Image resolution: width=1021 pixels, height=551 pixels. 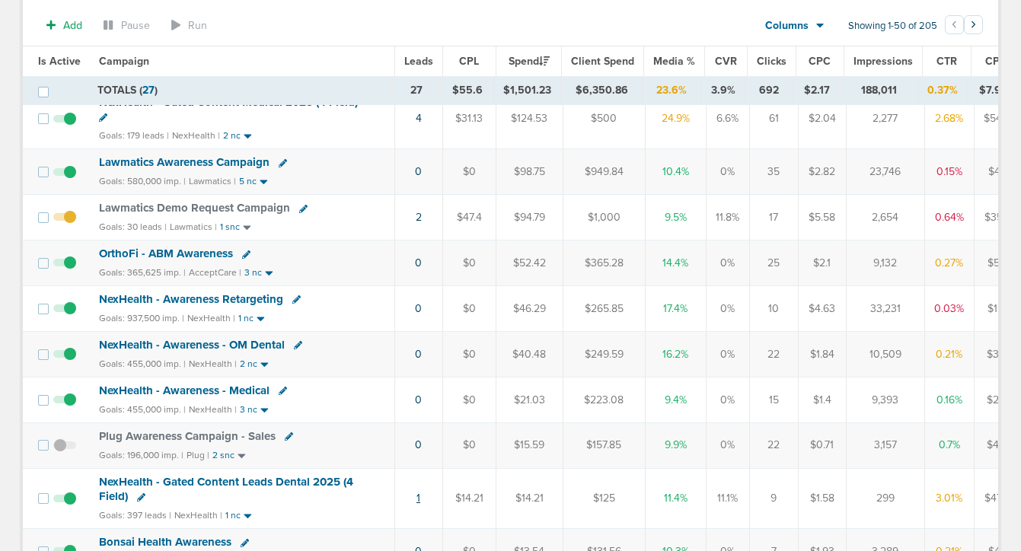 What do you see at coordinates (819, 61) in the screenshot?
I see `span: CPC` at bounding box center [819, 61].